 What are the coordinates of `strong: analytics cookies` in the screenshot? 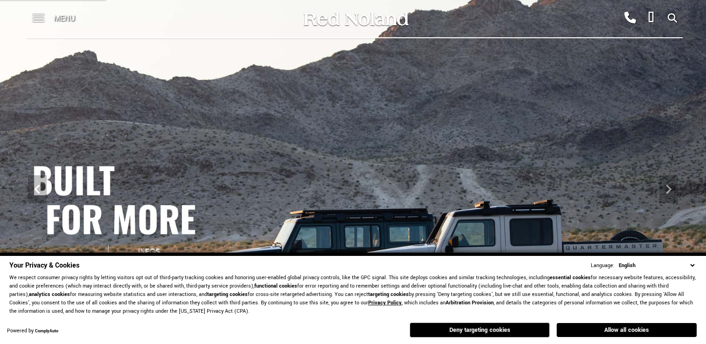 It's located at (49, 294).